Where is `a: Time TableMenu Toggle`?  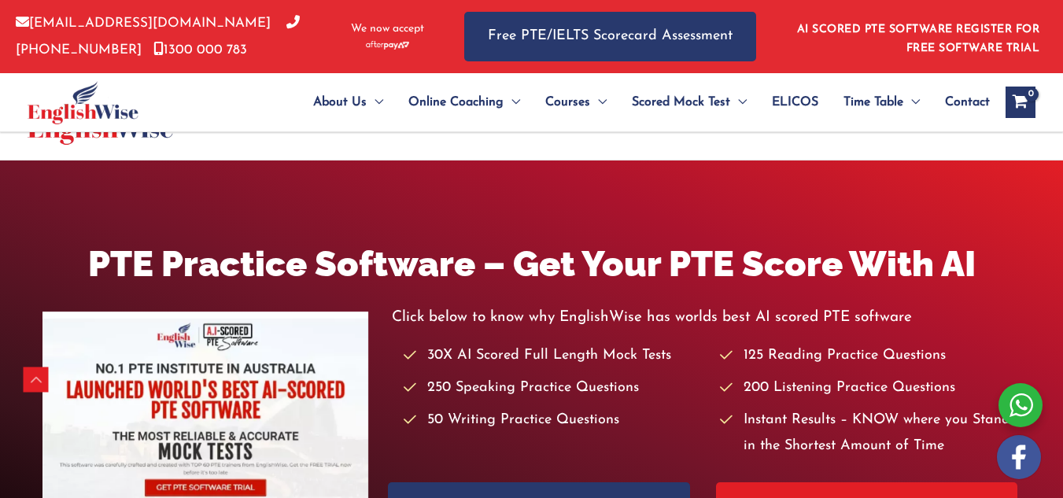 a: Time TableMenu Toggle is located at coordinates (881, 102).